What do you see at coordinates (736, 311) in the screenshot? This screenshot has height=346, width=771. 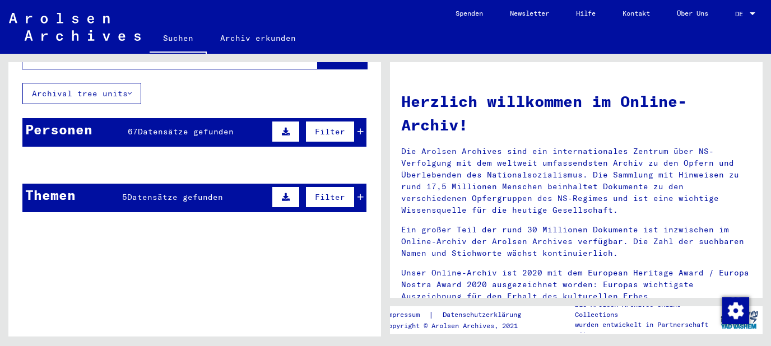 I see `img: Zustimmung ändern` at bounding box center [736, 311].